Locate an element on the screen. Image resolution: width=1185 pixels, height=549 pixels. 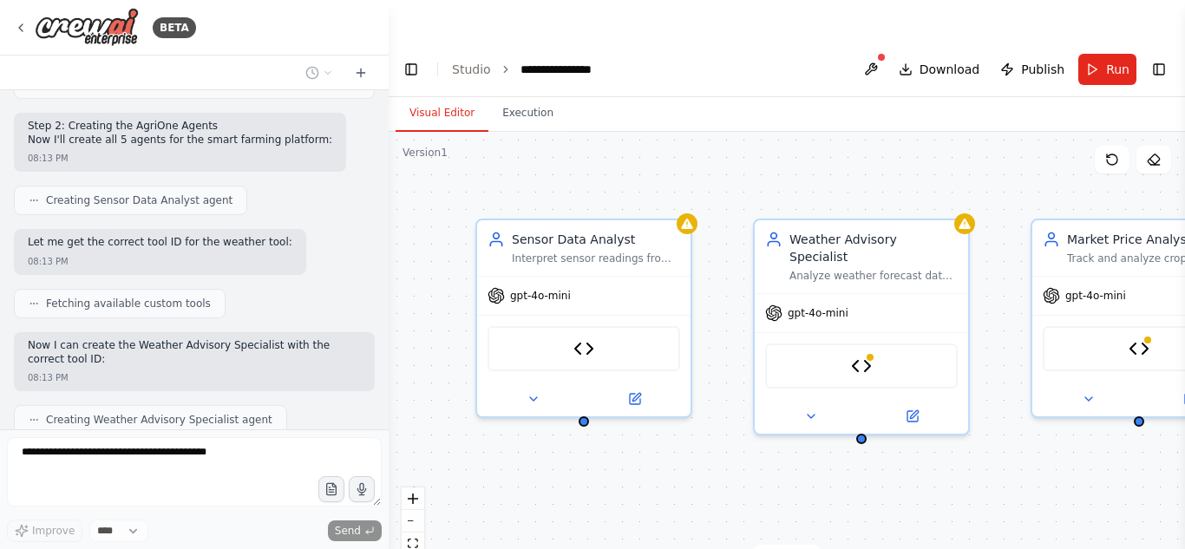
h2: Step 2: Creating the AgriOne Agents is located at coordinates (180, 127).